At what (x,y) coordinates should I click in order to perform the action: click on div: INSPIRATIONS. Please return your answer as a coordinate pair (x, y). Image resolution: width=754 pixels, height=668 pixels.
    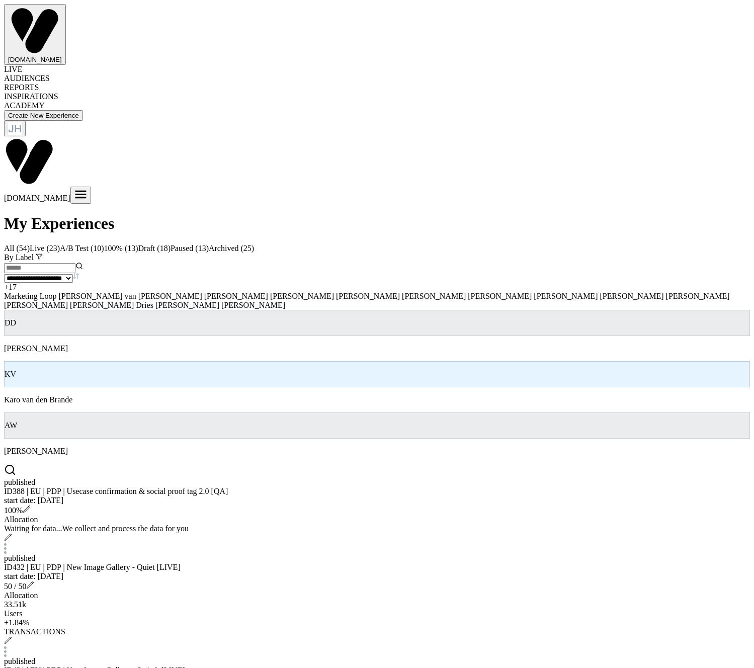
    Looking at the image, I should click on (377, 97).